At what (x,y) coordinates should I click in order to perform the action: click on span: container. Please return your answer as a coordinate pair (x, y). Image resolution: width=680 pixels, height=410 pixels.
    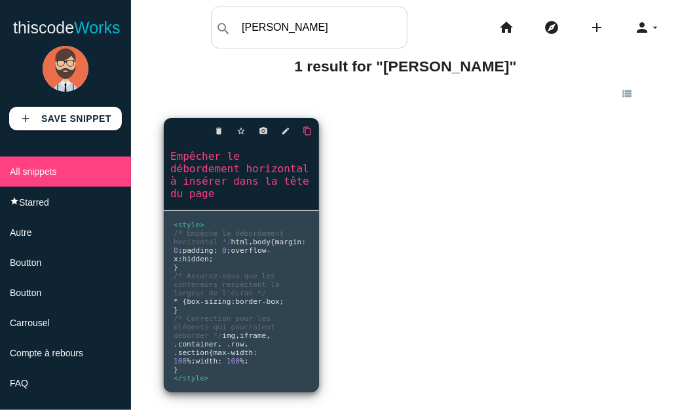
    Looking at the image, I should click on (198, 344).